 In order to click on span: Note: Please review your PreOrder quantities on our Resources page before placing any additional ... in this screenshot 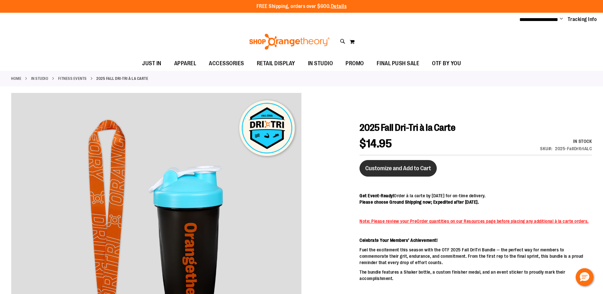, I will do `click(474, 221)`.